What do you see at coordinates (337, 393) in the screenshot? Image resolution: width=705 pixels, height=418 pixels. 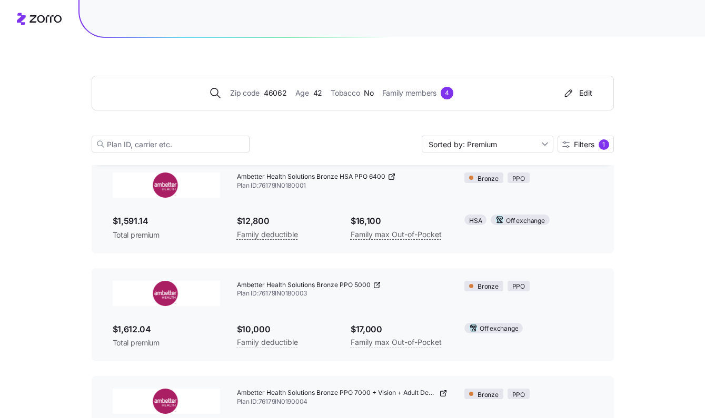 I see `span: Ambetter Health Solutions Bronze PPO 7000 + Vision + Adult Dental` at bounding box center [337, 393].